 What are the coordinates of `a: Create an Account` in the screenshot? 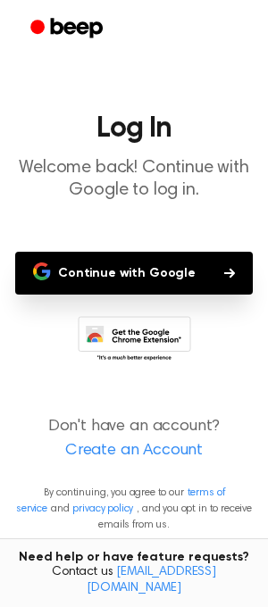 It's located at (134, 451).